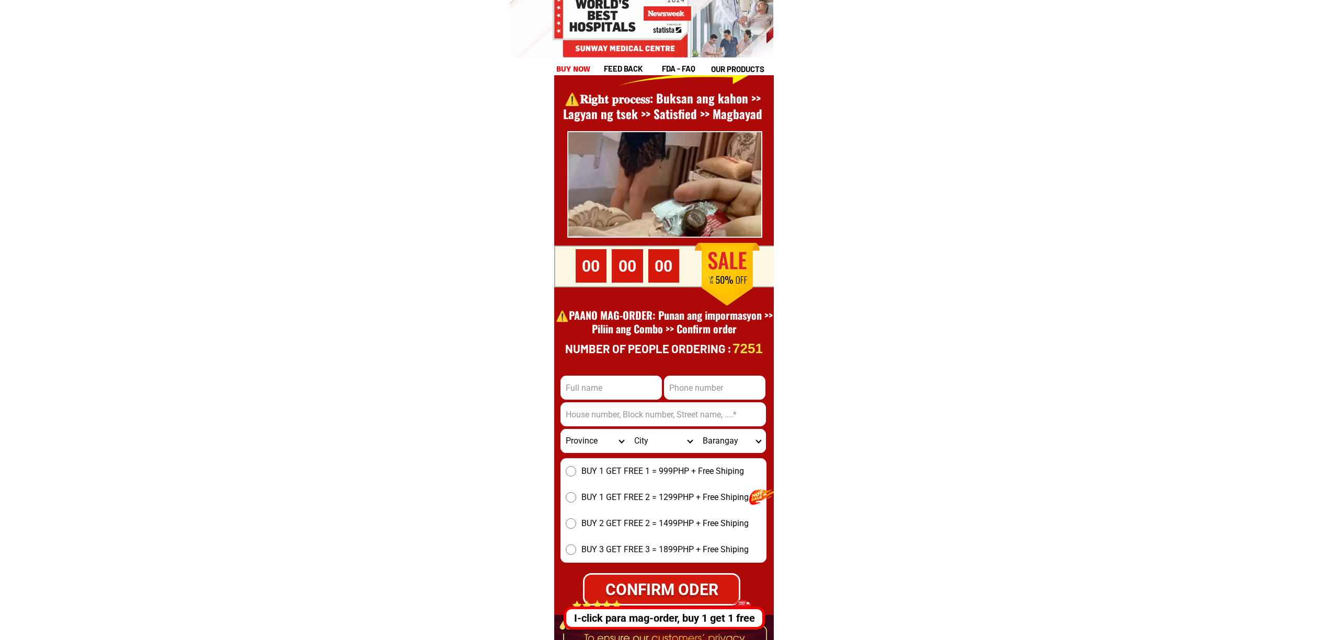 The image size is (1328, 640). Describe the element at coordinates (664, 329) in the screenshot. I see `h1: ⚠️️PAANO MAG-ORDER: Punan ang impormasyon >> Piliin ang Combo >> Confirm order` at that location.